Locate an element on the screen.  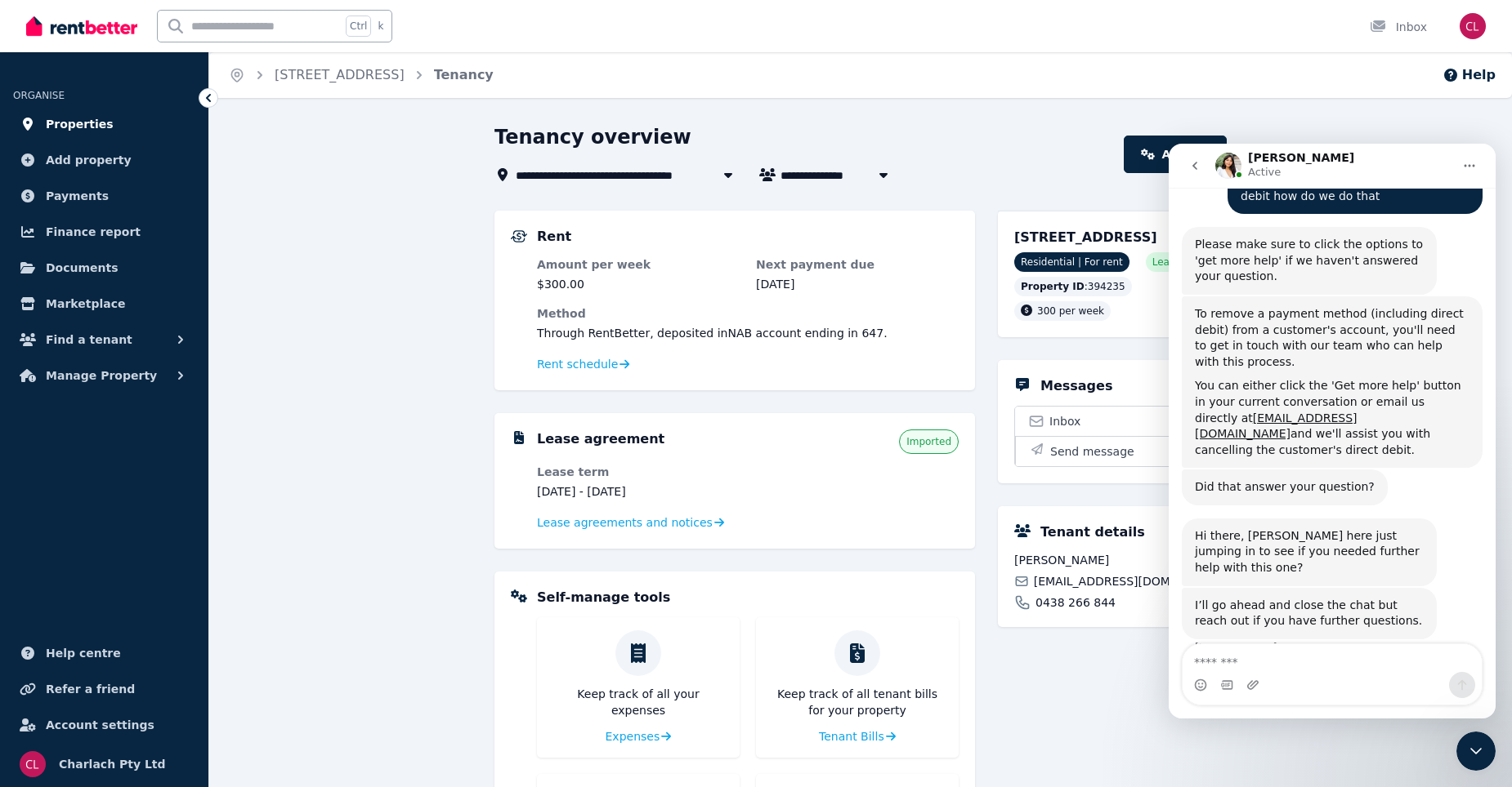
div: Charlach says… is located at coordinates (164, 51).